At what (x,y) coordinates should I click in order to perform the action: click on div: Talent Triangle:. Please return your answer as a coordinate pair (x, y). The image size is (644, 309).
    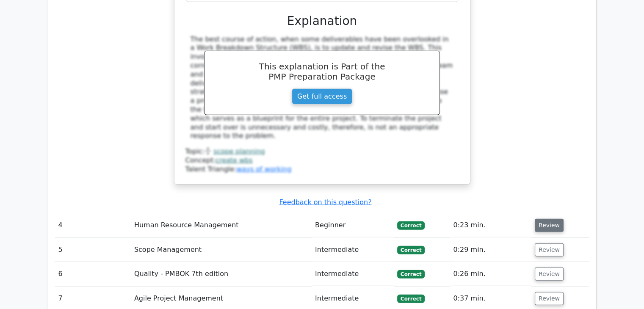
    Looking at the image, I should click on (322, 160).